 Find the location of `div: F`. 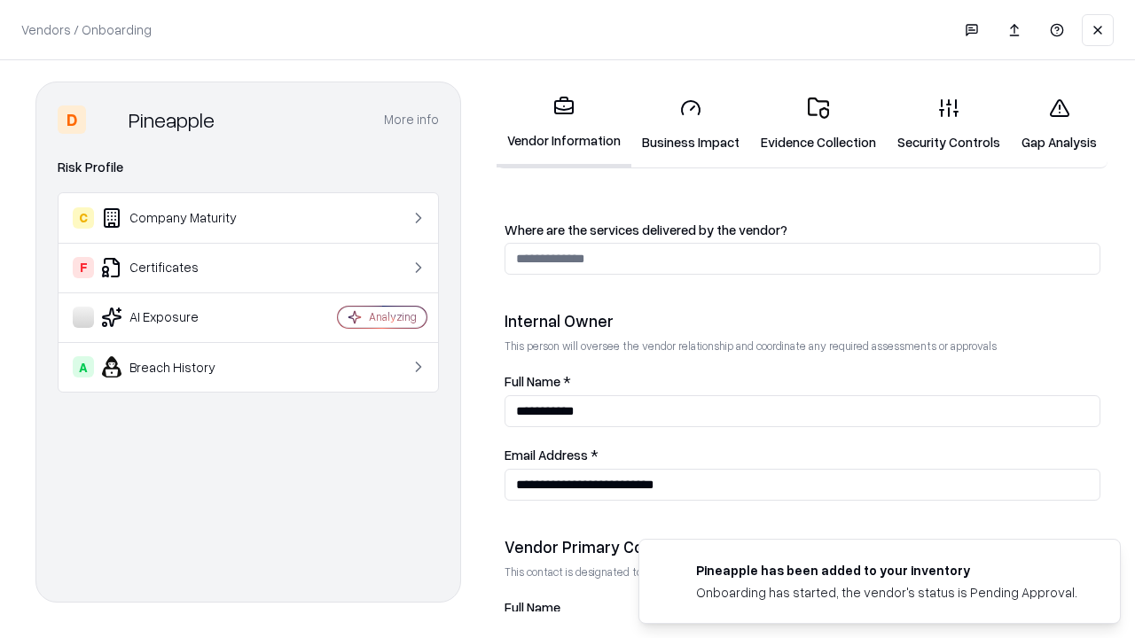

div: F is located at coordinates (83, 268).